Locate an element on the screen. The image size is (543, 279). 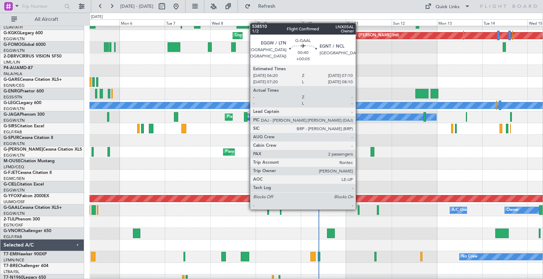
div: Thu 9 is located at coordinates (278, 23).